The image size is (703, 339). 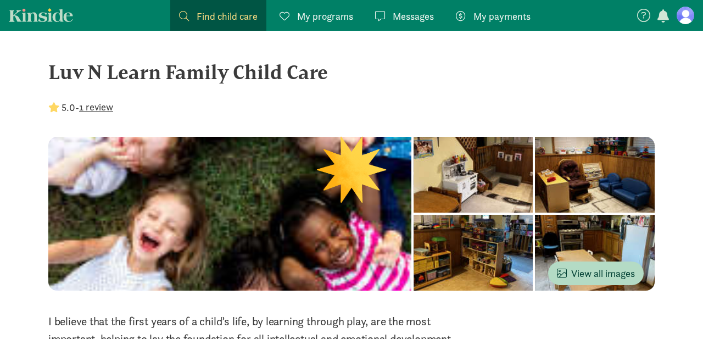 I want to click on div: Luv N Learn Family Child Care, so click(x=352, y=72).